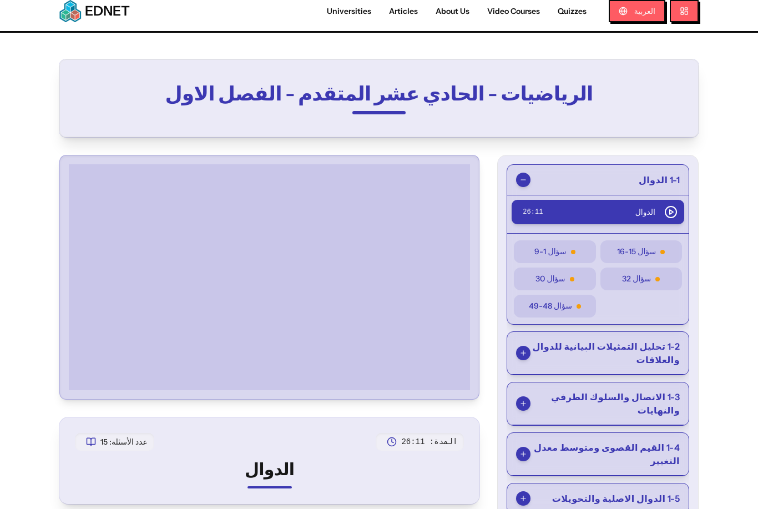 This screenshot has height=509, width=758. Describe the element at coordinates (572, 11) in the screenshot. I see `a: Quizzes` at that location.